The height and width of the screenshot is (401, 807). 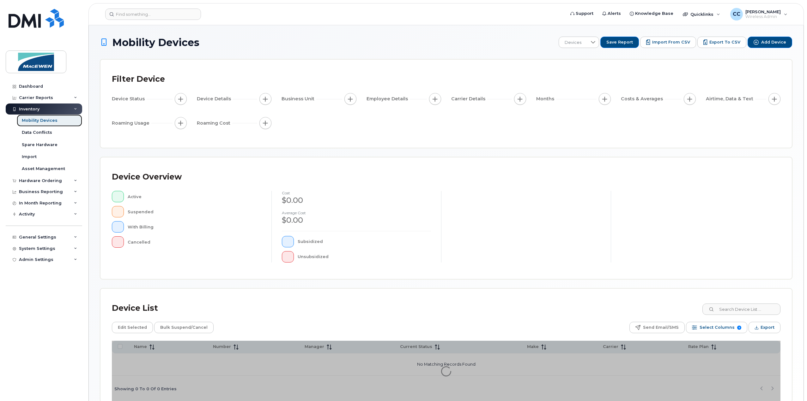 I want to click on span: Business Unit, so click(x=299, y=99).